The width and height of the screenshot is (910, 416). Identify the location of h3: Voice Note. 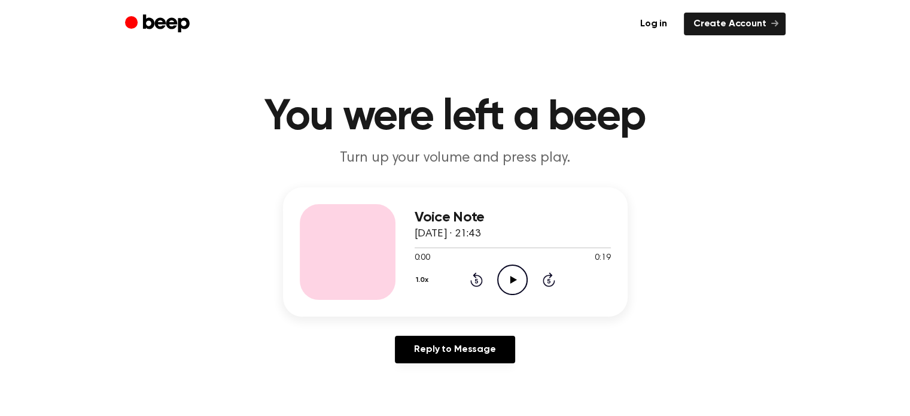
(513, 217).